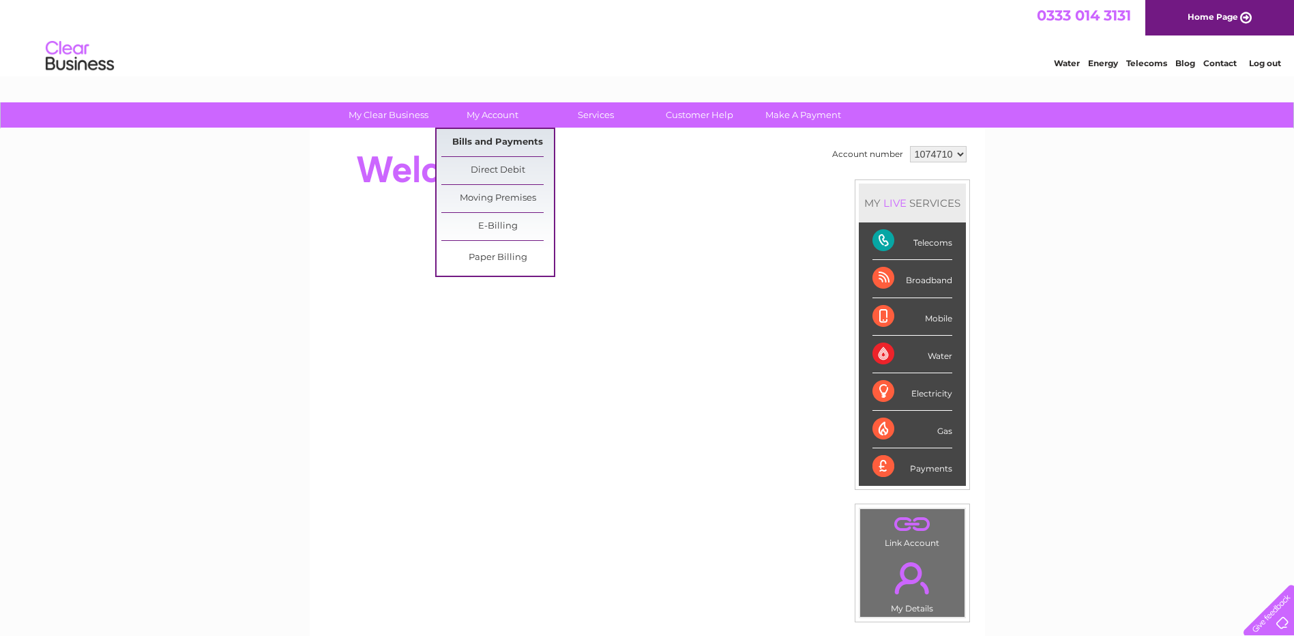 The width and height of the screenshot is (1294, 636). Describe the element at coordinates (1220, 63) in the screenshot. I see `a: Contact` at that location.